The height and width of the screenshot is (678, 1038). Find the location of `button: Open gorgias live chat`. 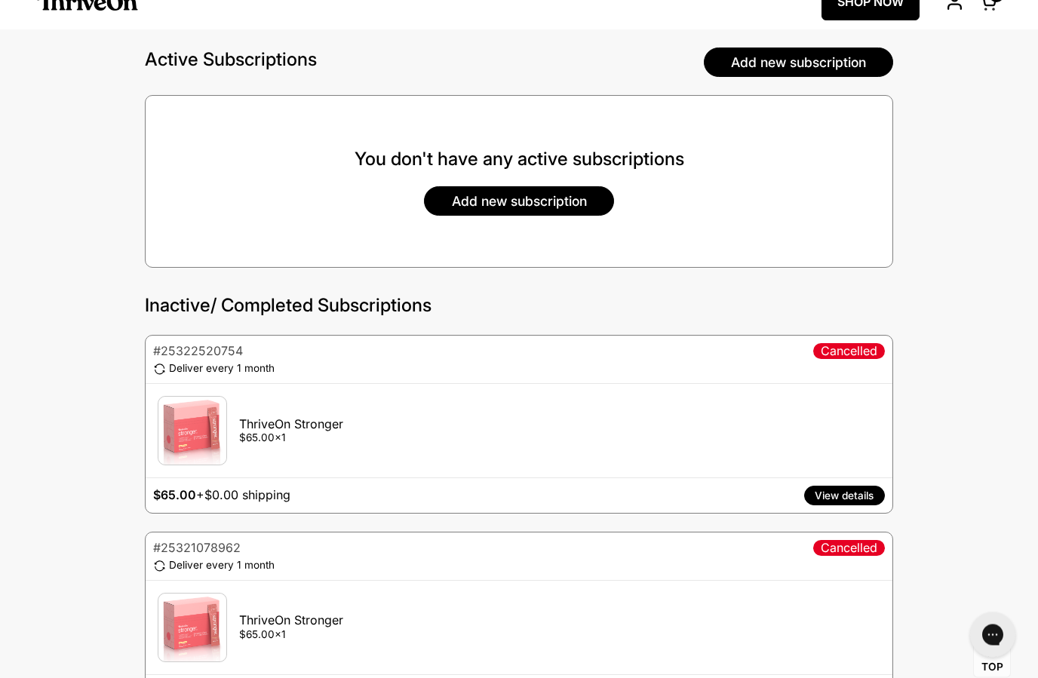

button: Open gorgias live chat is located at coordinates (30, 28).